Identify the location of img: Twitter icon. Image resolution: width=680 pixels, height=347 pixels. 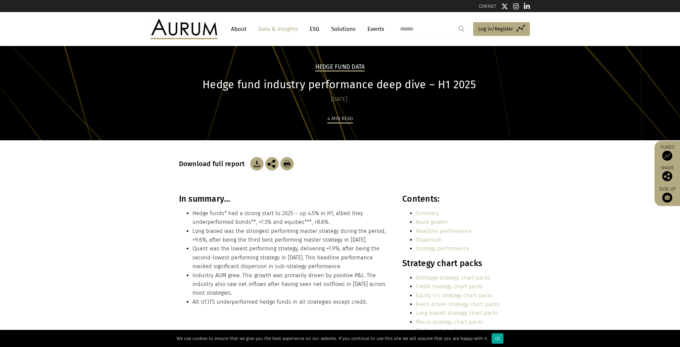
(504, 6).